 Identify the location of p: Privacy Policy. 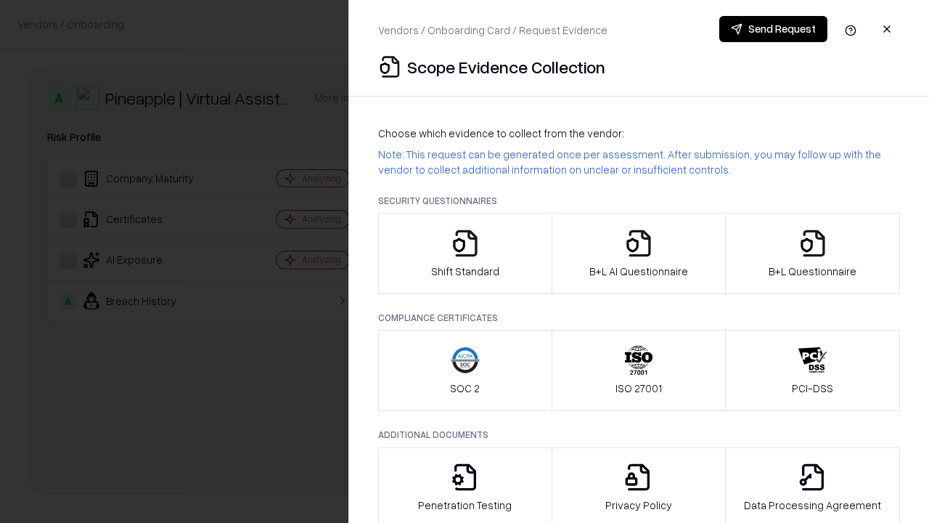
(639, 504).